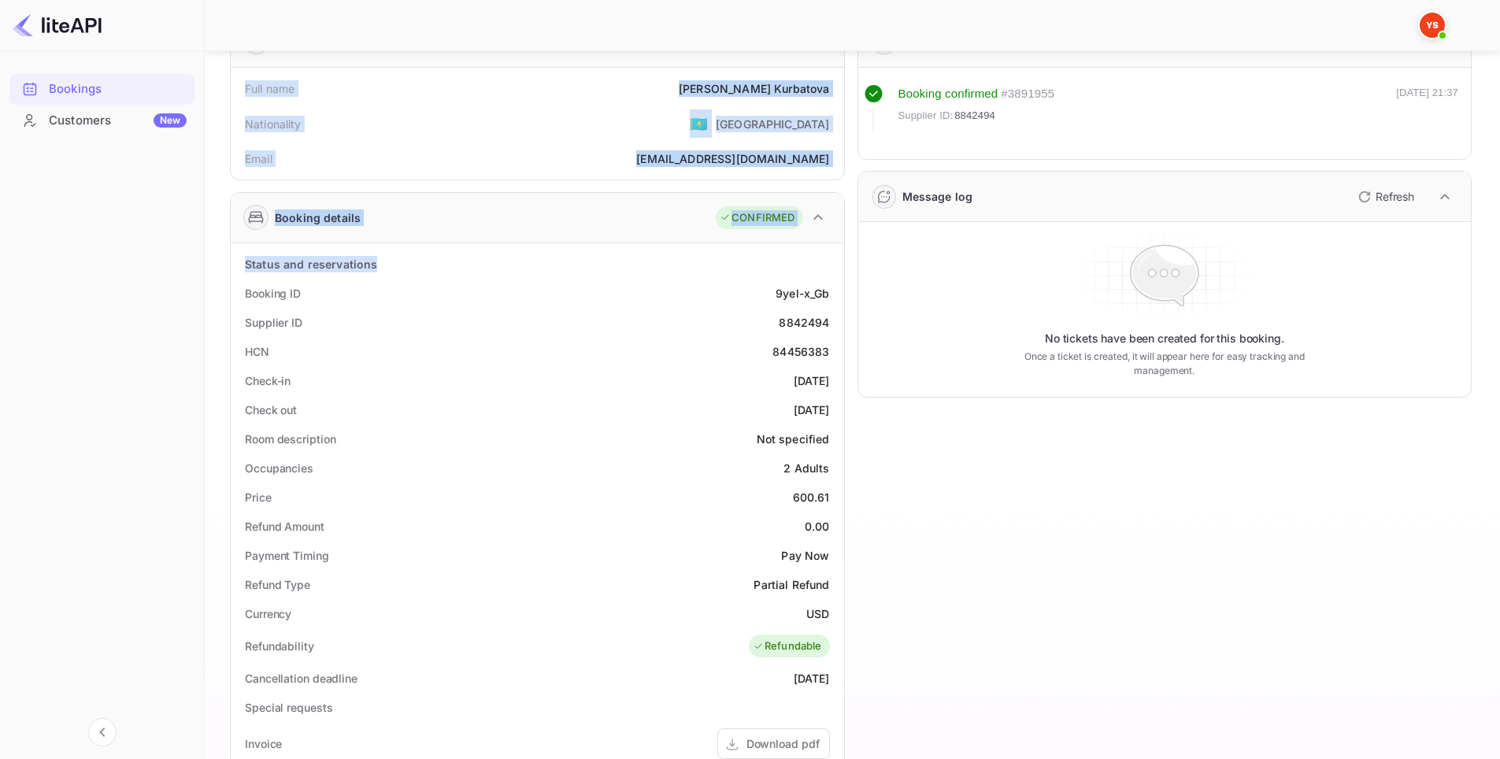 Image resolution: width=1500 pixels, height=759 pixels. What do you see at coordinates (269, 88) in the screenshot?
I see `div: Full name` at bounding box center [269, 88].